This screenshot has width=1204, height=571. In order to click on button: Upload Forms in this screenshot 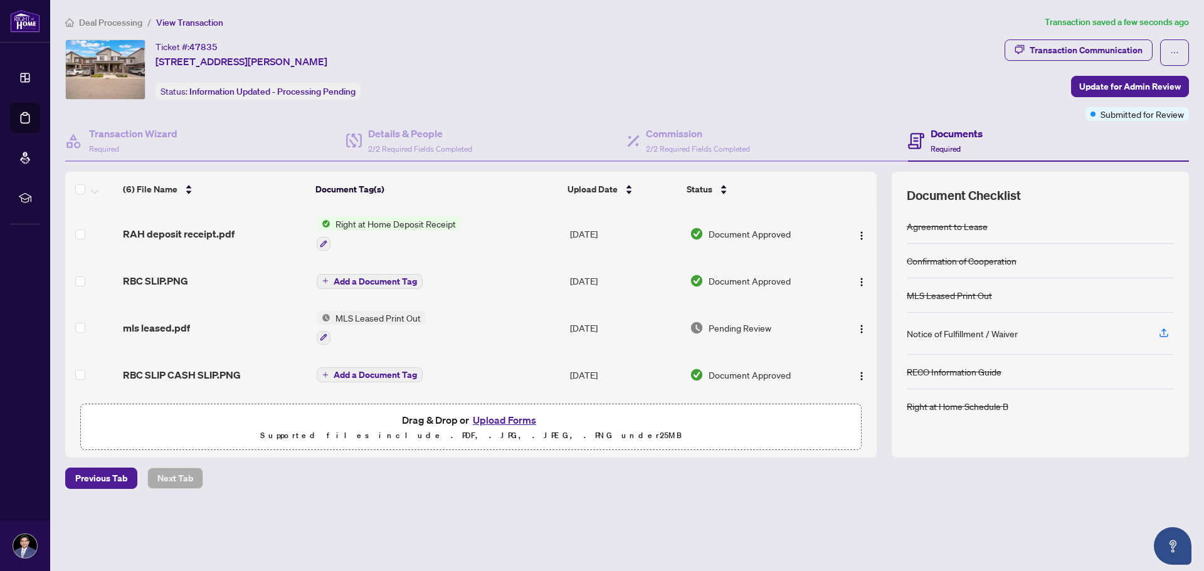, I will do `click(504, 420)`.